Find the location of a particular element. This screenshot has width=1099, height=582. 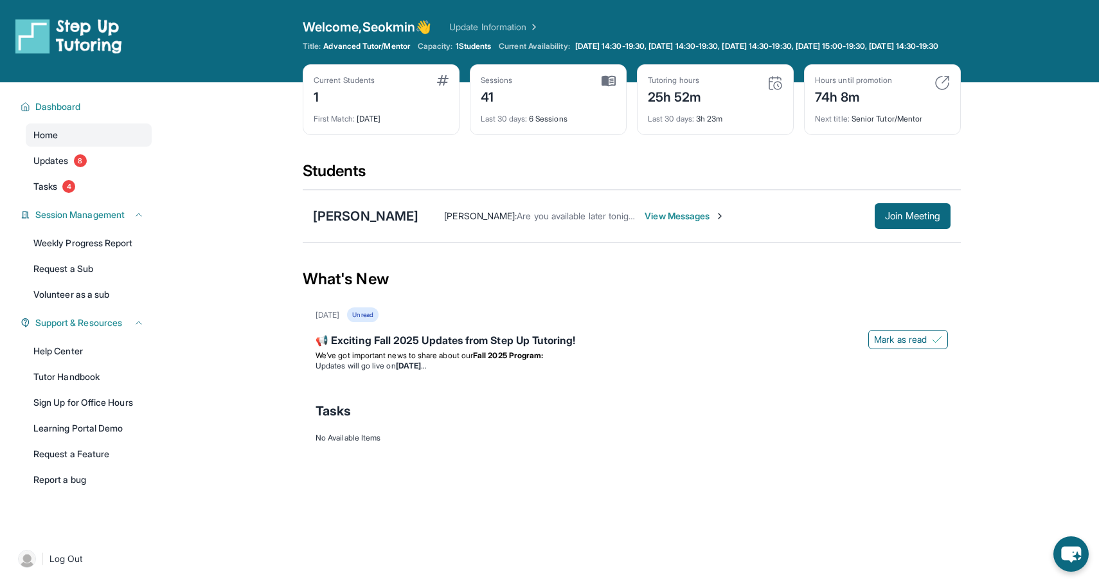

span: Session Management is located at coordinates (80, 215).